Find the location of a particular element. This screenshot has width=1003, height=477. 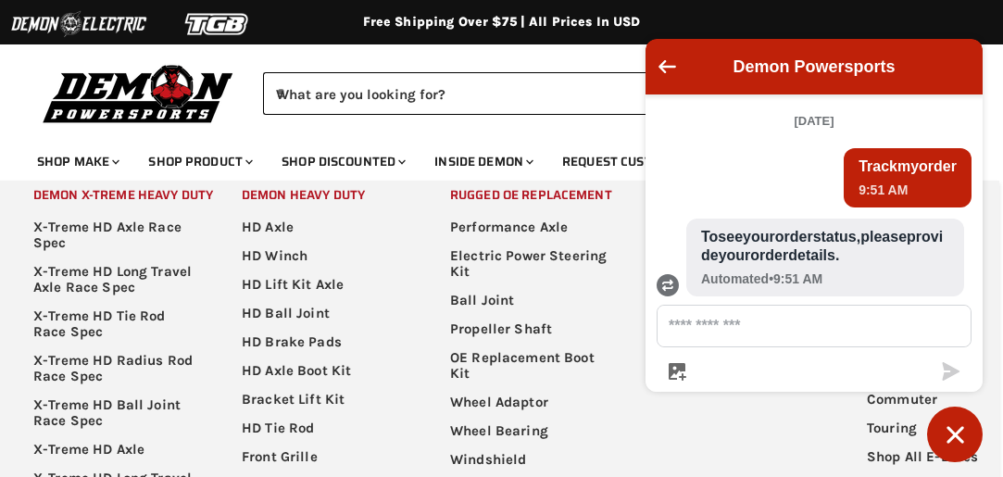

a: Ball Joint is located at coordinates (529, 300).